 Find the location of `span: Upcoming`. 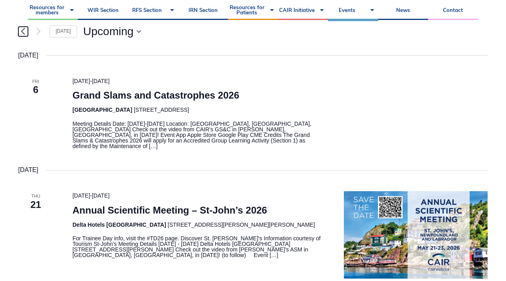

span: Upcoming is located at coordinates (108, 32).